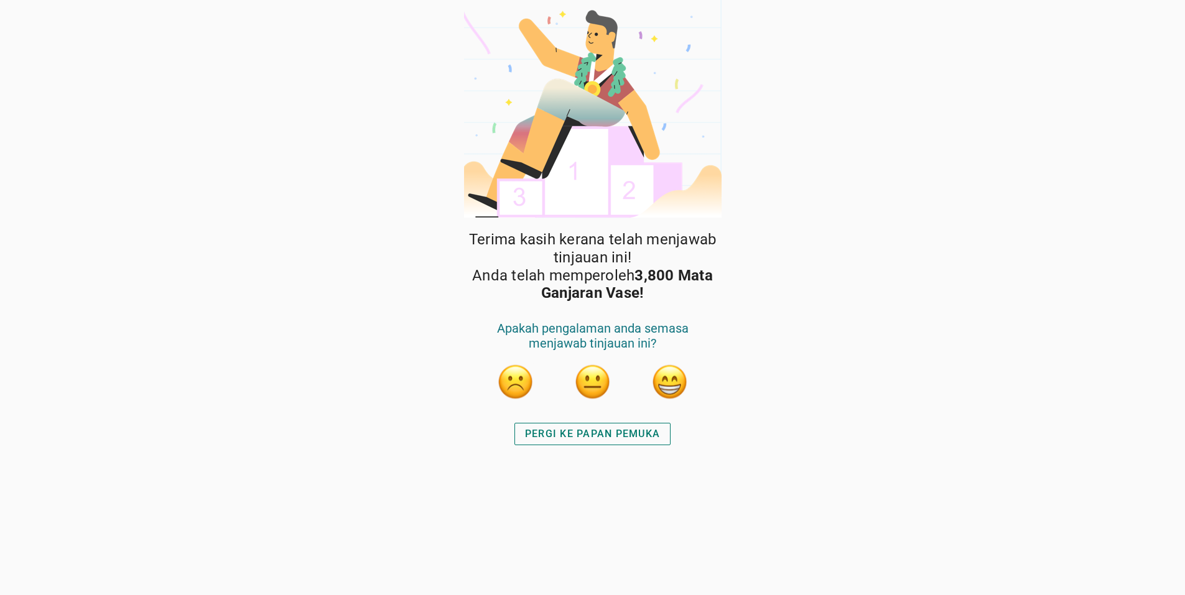  Describe the element at coordinates (593, 342) in the screenshot. I see `div: Apakah pengalaman anda semasa menjawab tinjauan ini?` at that location.